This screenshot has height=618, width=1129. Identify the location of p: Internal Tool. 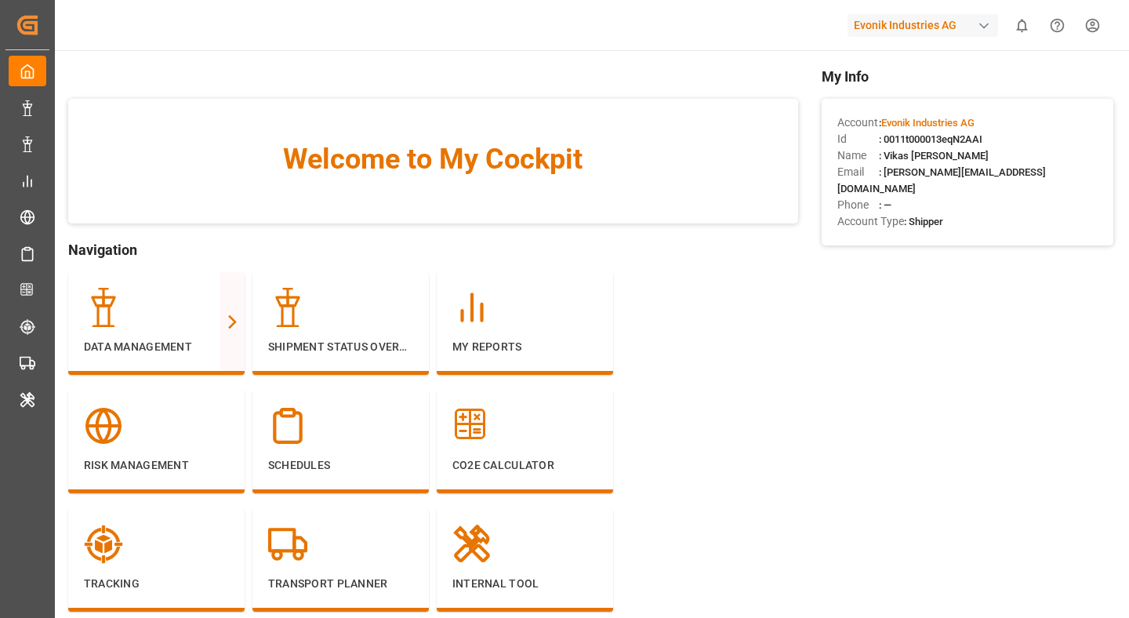
(524, 583).